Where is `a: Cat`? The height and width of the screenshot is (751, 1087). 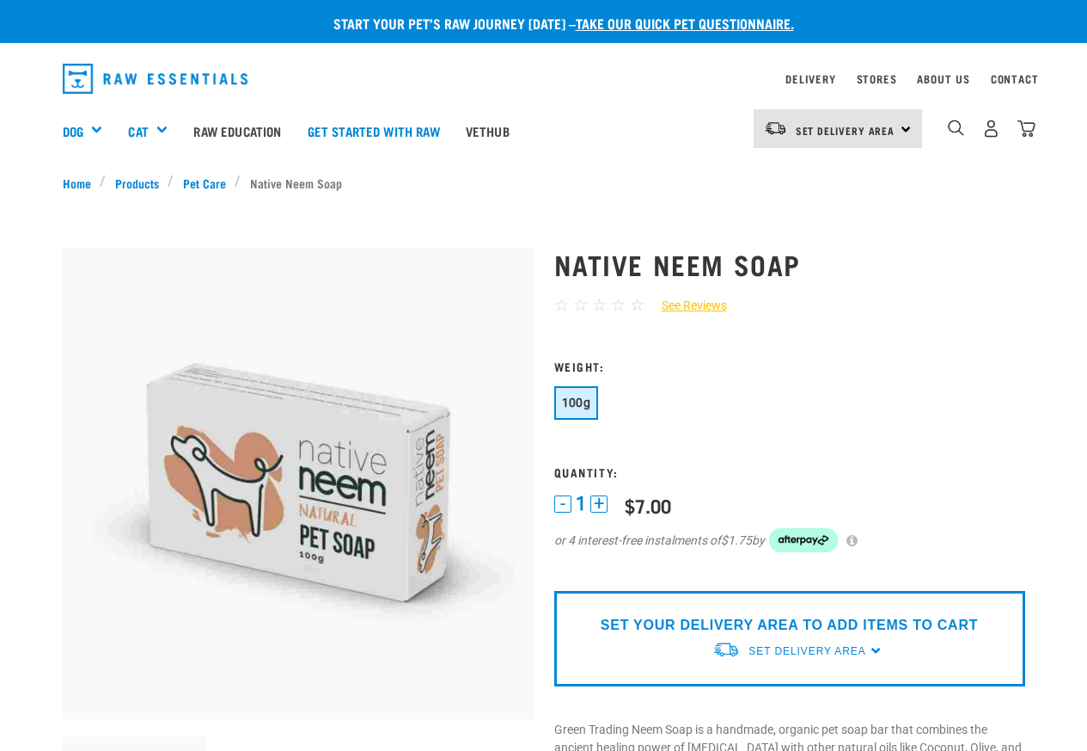 a: Cat is located at coordinates (138, 131).